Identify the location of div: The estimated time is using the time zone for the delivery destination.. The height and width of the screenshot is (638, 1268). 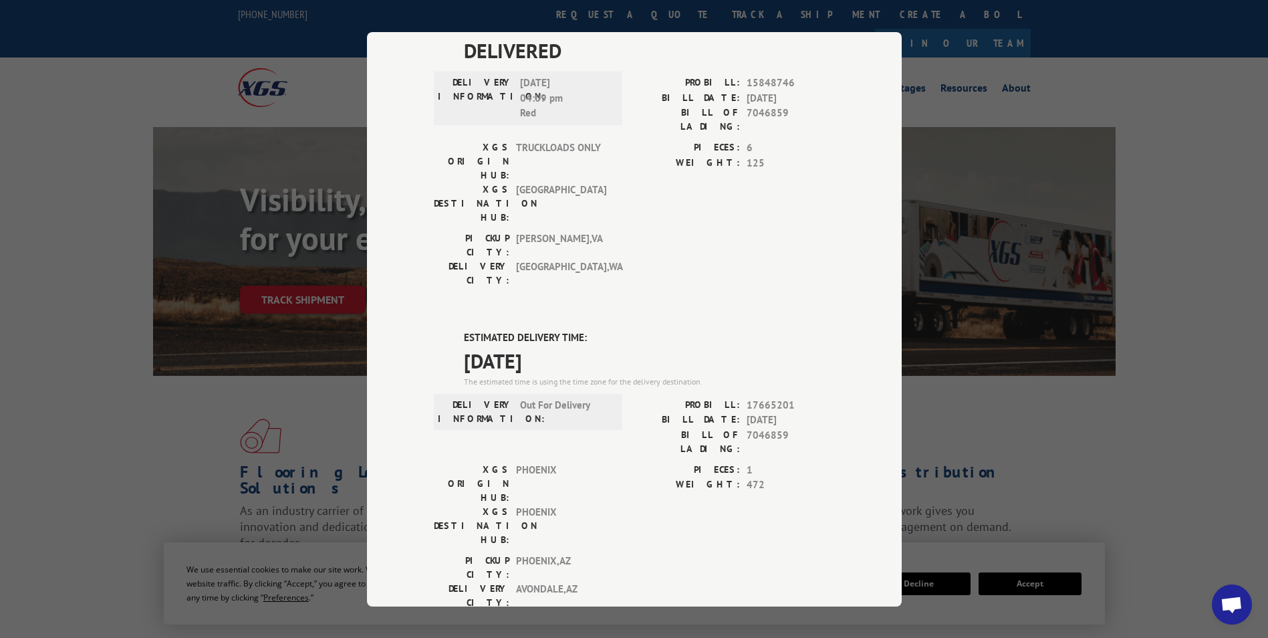
(649, 381).